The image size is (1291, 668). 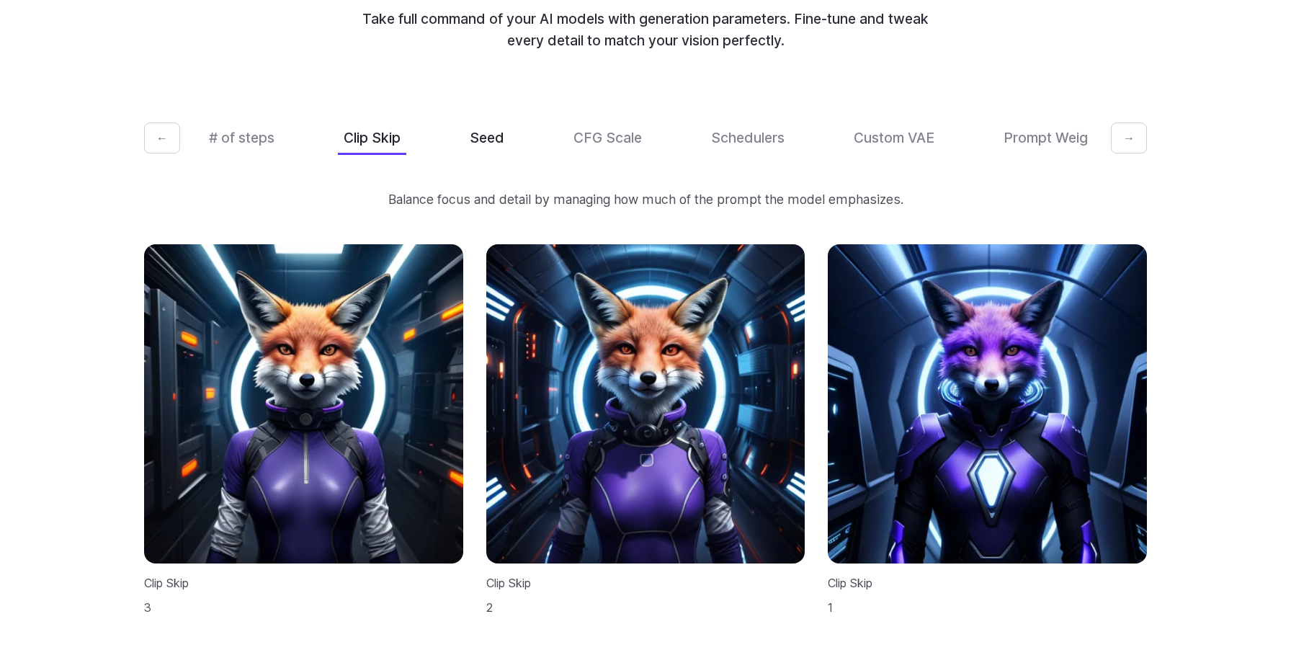 I want to click on button: # of steps, so click(x=241, y=138).